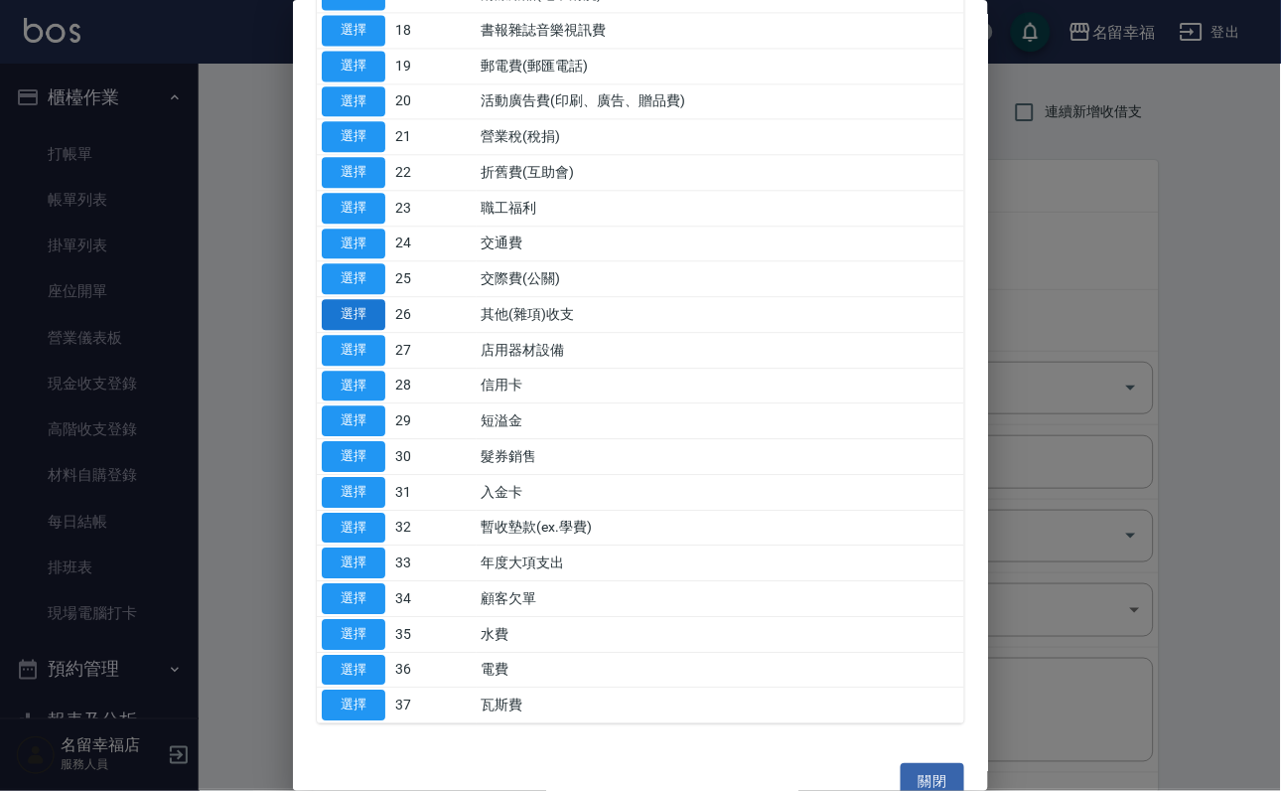  What do you see at coordinates (433, 563) in the screenshot?
I see `td: 33` at bounding box center [433, 563].